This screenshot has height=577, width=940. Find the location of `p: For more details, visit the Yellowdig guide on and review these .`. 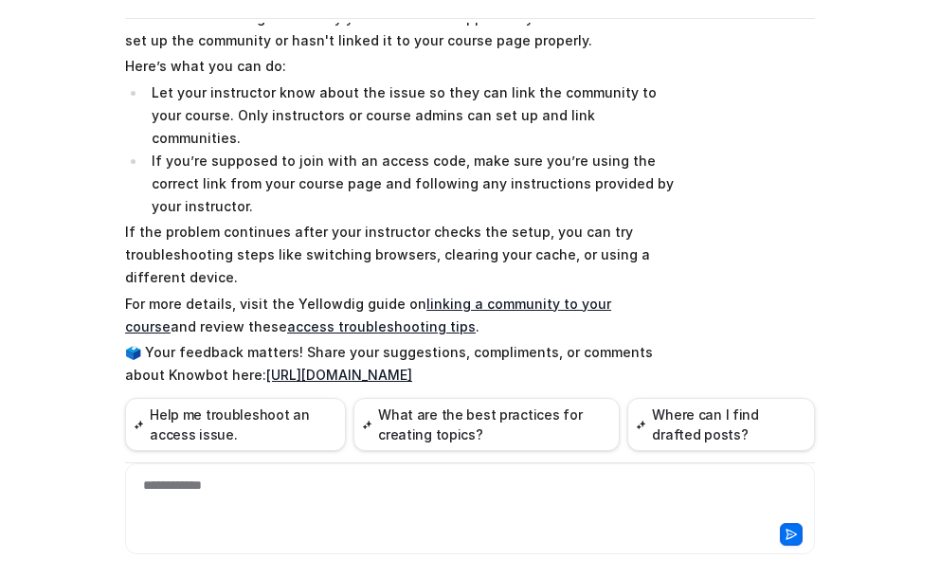

p: For more details, visit the Yellowdig guide on and review these . is located at coordinates (402, 316).